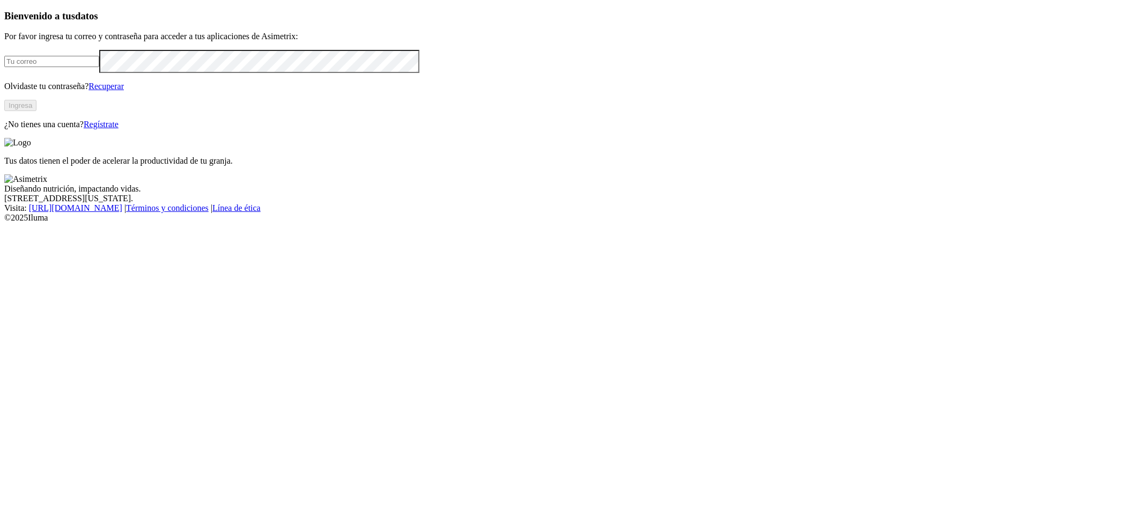 The height and width of the screenshot is (506, 1144). Describe the element at coordinates (572, 124) in the screenshot. I see `p: ¿No tienes una cuenta?` at that location.